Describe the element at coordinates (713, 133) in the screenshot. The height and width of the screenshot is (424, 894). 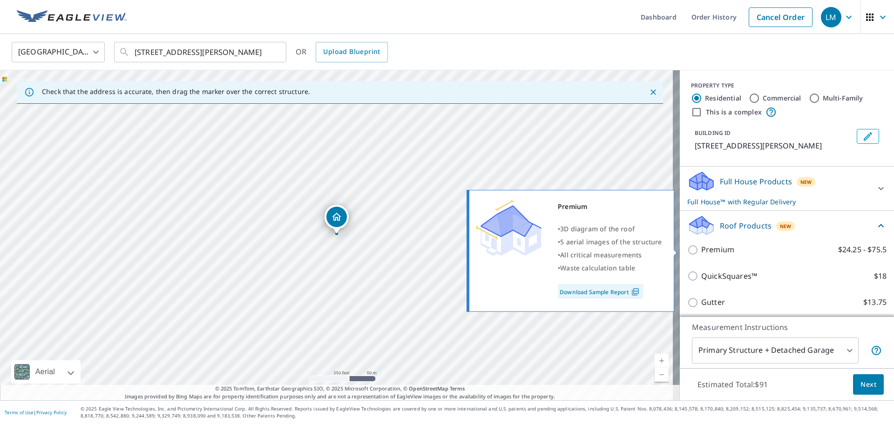
I see `p: BUILDING ID` at that location.